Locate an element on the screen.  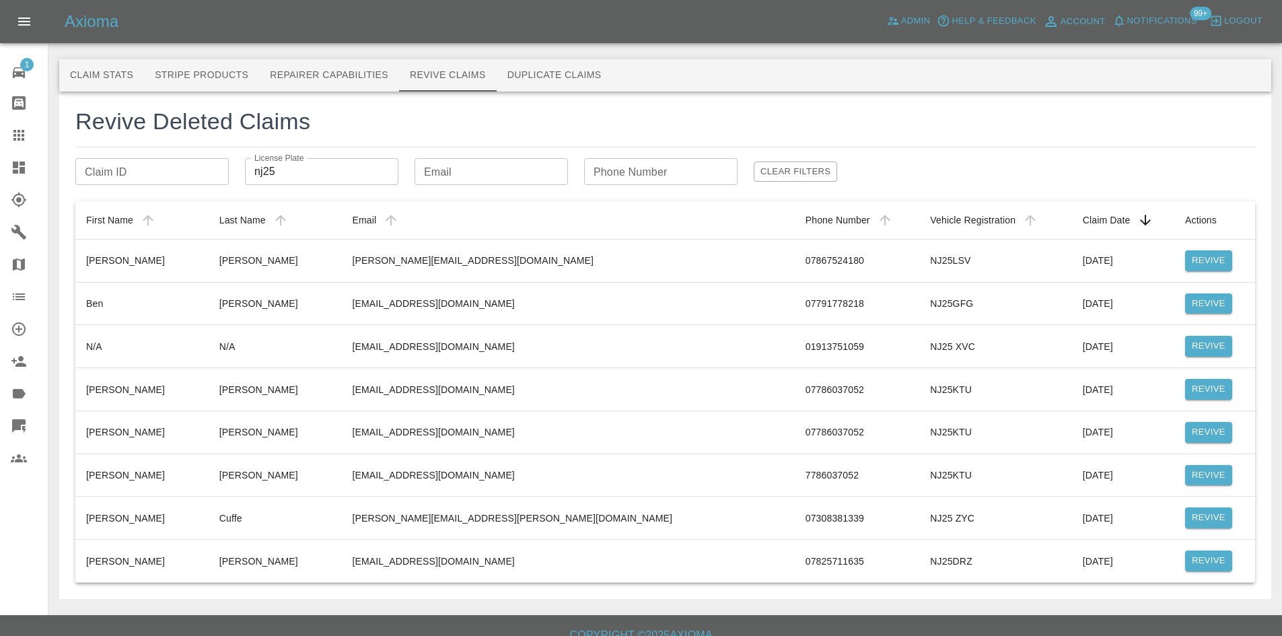
td: NJ25 XVC is located at coordinates (995, 346).